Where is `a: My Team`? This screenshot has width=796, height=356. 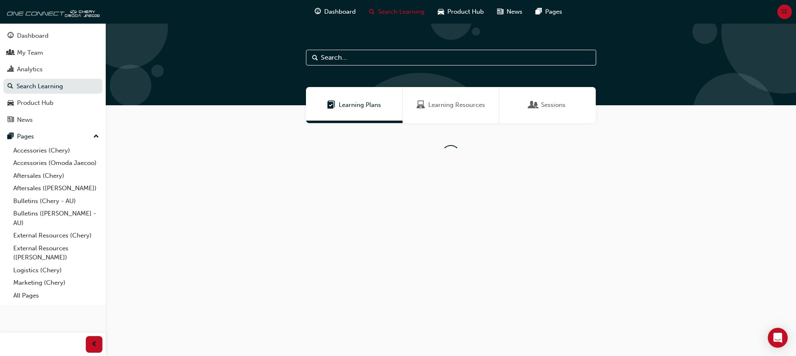 a: My Team is located at coordinates (53, 53).